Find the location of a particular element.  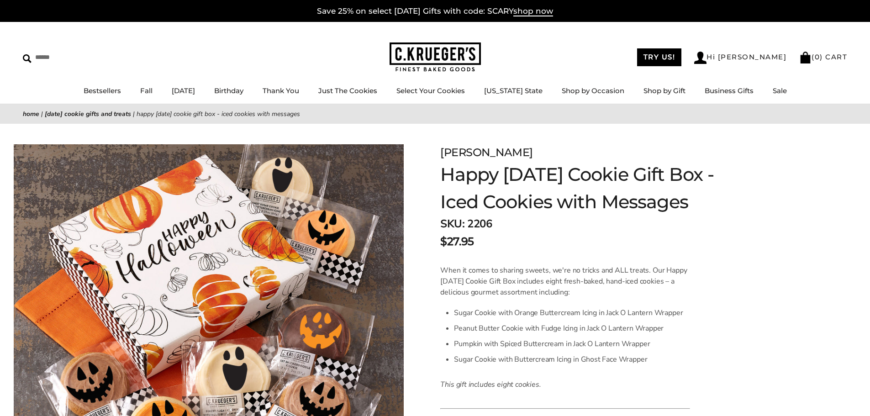

strong: SKU: is located at coordinates (452, 224).